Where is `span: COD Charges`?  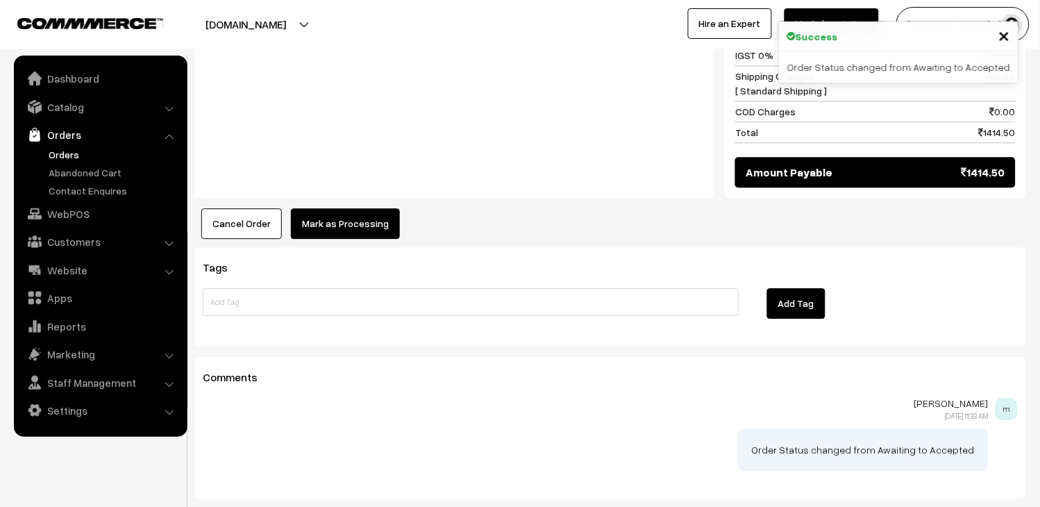 span: COD Charges is located at coordinates (765, 111).